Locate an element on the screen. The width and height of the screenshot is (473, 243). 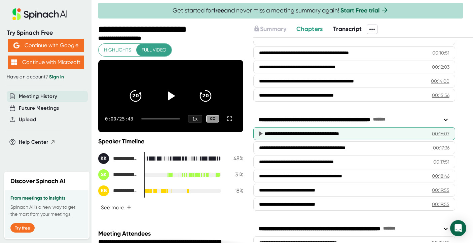
button: Meeting History is located at coordinates (38, 96).